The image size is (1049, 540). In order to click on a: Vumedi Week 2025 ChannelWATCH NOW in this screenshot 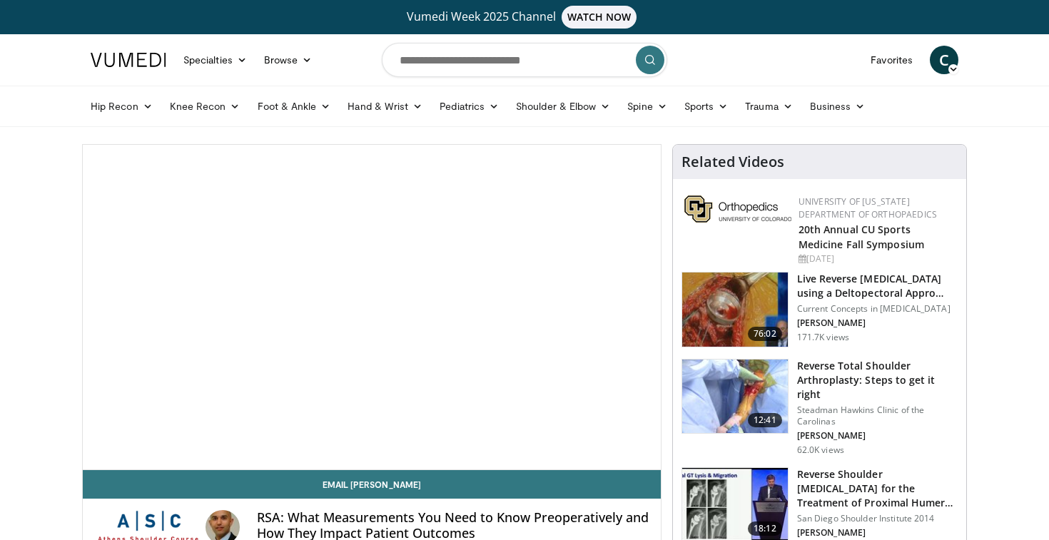, I will do `click(525, 17)`.